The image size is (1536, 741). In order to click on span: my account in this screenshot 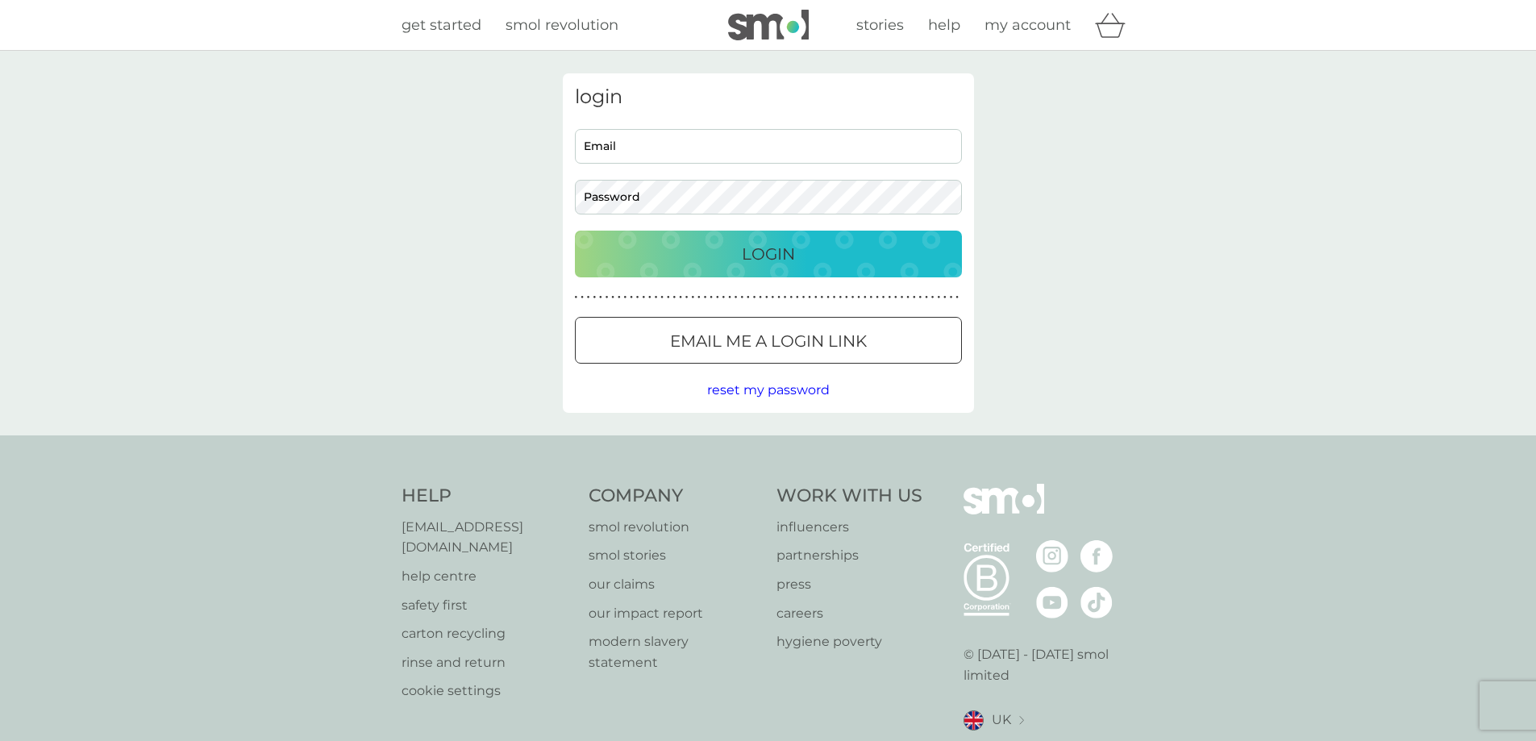, I will do `click(1027, 25)`.